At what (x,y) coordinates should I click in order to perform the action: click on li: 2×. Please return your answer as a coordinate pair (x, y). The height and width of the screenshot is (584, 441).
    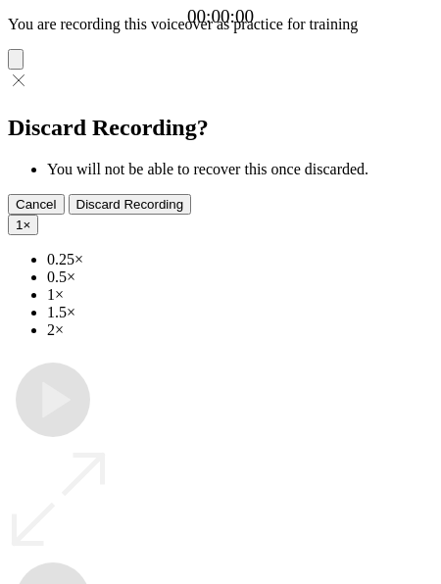
    Looking at the image, I should click on (240, 330).